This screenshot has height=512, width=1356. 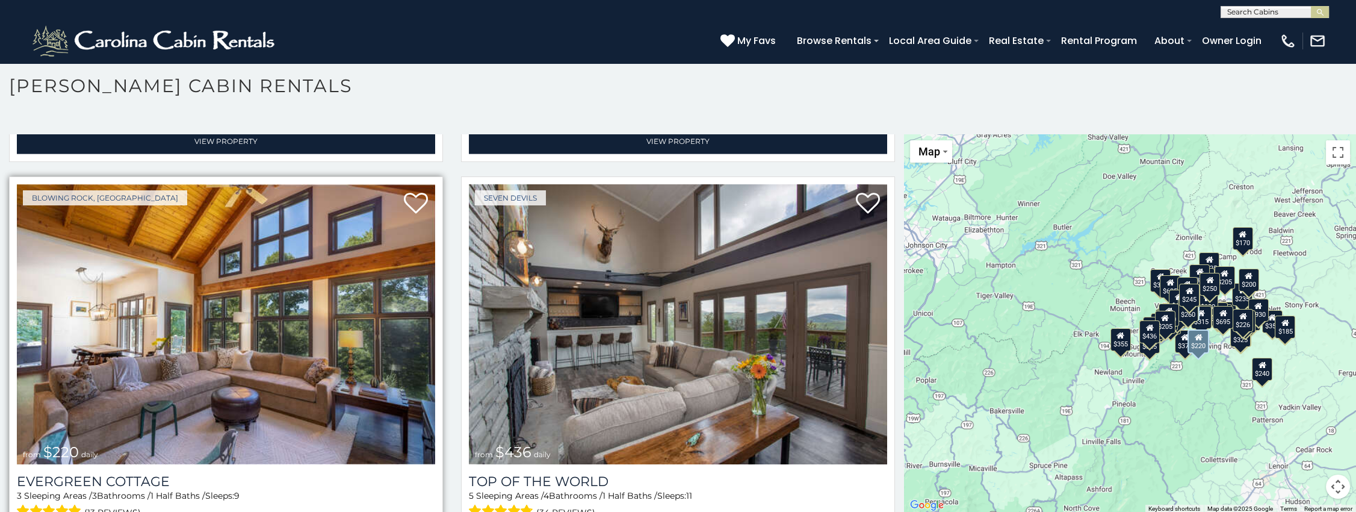 I want to click on span: 11, so click(x=689, y=495).